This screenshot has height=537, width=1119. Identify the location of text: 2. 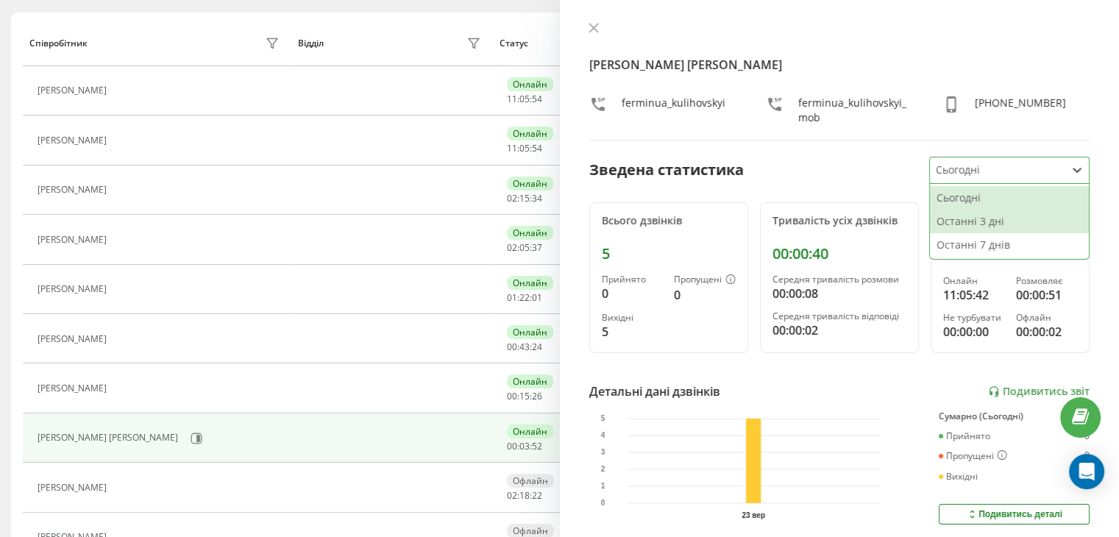
(602, 469).